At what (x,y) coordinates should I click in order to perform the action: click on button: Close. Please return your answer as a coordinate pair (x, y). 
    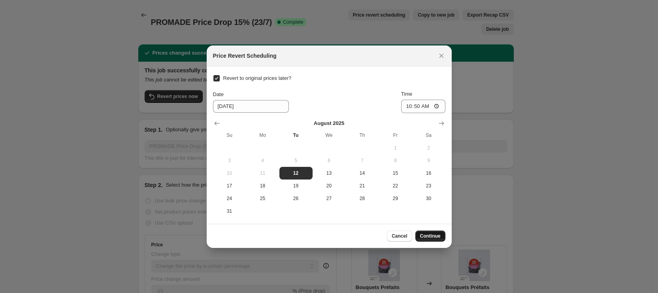
    Looking at the image, I should click on (442, 56).